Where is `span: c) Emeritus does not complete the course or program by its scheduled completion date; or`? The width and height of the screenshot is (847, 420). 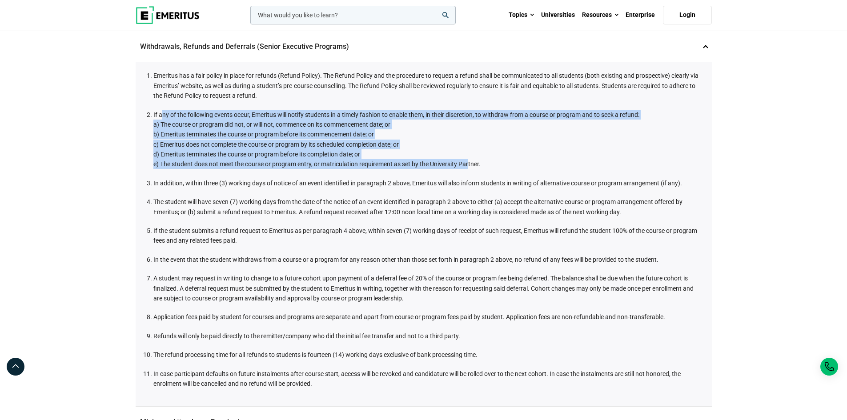 span: c) Emeritus does not complete the course or program by its scheduled completion date; or is located at coordinates (276, 144).